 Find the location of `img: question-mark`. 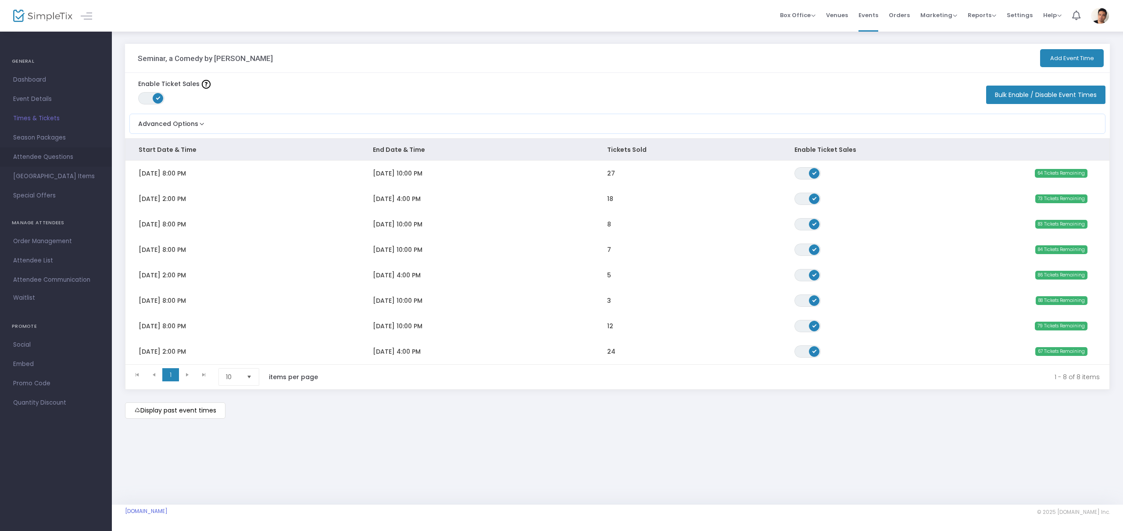

img: question-mark is located at coordinates (206, 84).